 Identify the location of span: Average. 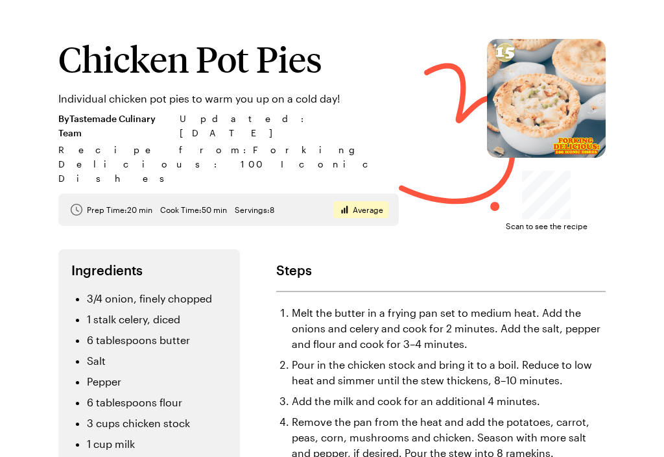
(368, 210).